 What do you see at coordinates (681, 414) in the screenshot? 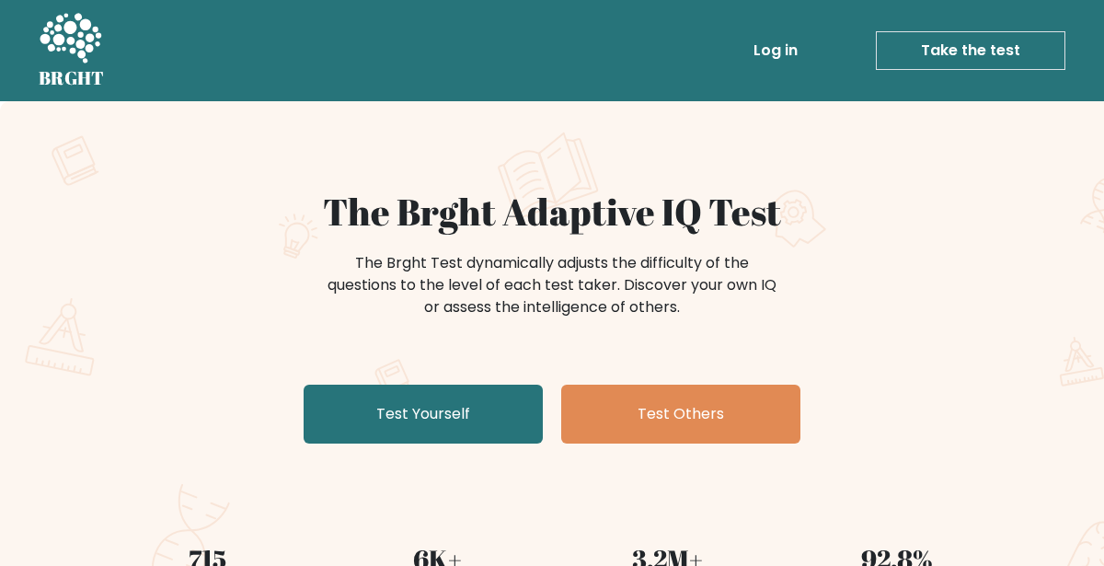
I see `a: Test Others` at bounding box center [681, 414].